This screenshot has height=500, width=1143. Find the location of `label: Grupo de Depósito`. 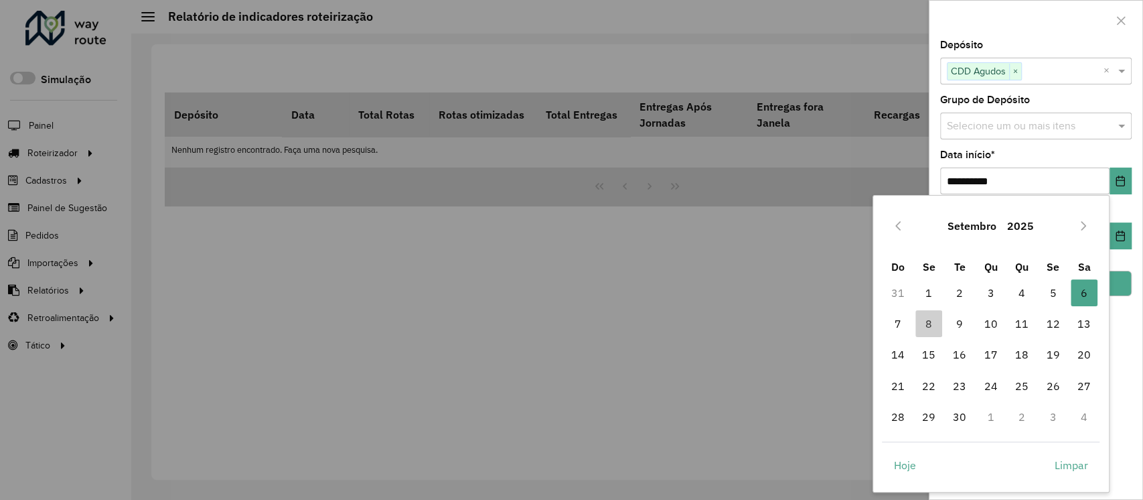

label: Grupo de Depósito is located at coordinates (985, 100).